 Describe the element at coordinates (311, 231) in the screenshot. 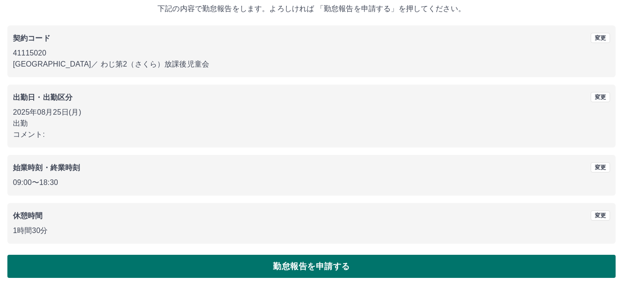

I see `p: 1時間30分` at that location.